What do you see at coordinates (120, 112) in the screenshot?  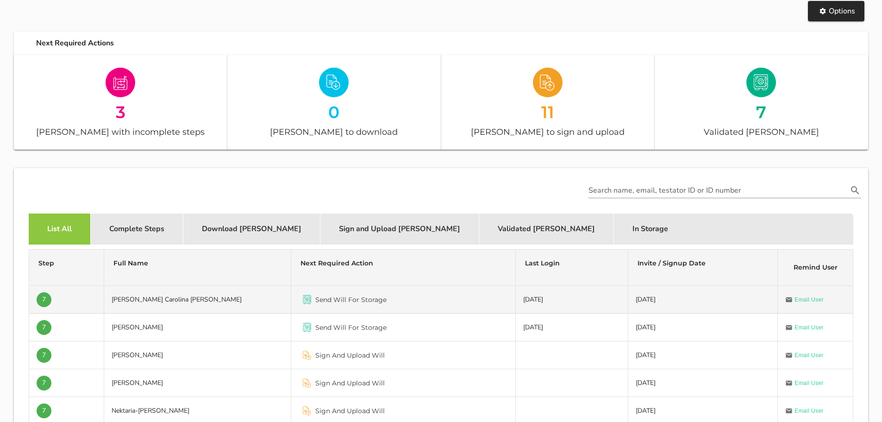 I see `div: 3` at bounding box center [120, 112].